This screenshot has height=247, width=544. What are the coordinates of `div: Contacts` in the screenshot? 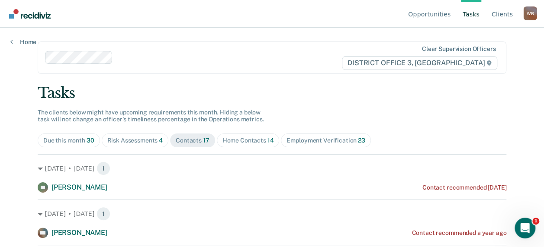 It's located at (193, 141).